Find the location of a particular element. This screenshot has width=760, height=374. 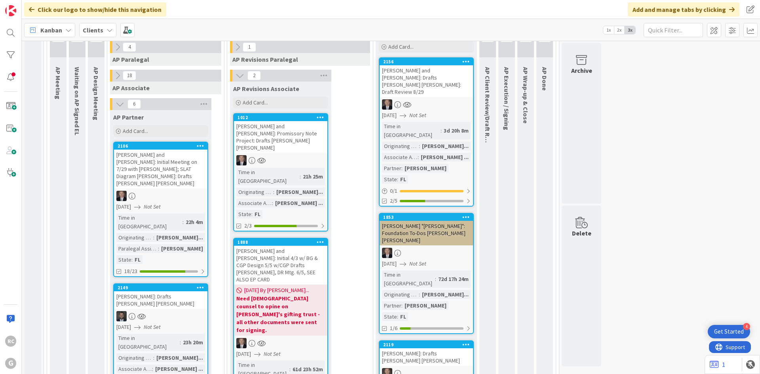

div: 4 is located at coordinates (747, 327).